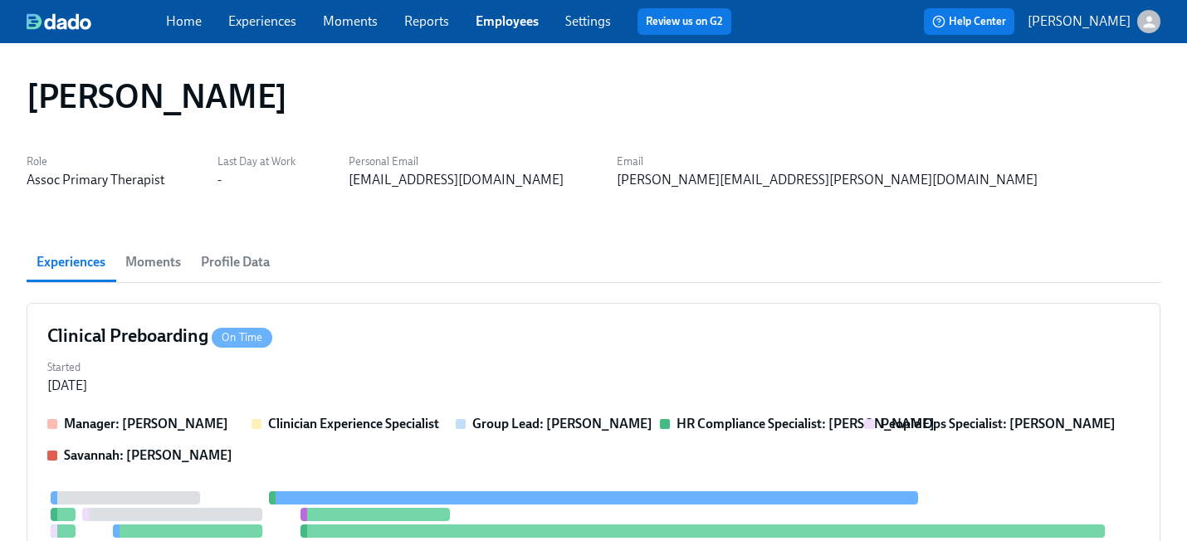 This screenshot has width=1187, height=541. I want to click on span: Help Center, so click(969, 22).